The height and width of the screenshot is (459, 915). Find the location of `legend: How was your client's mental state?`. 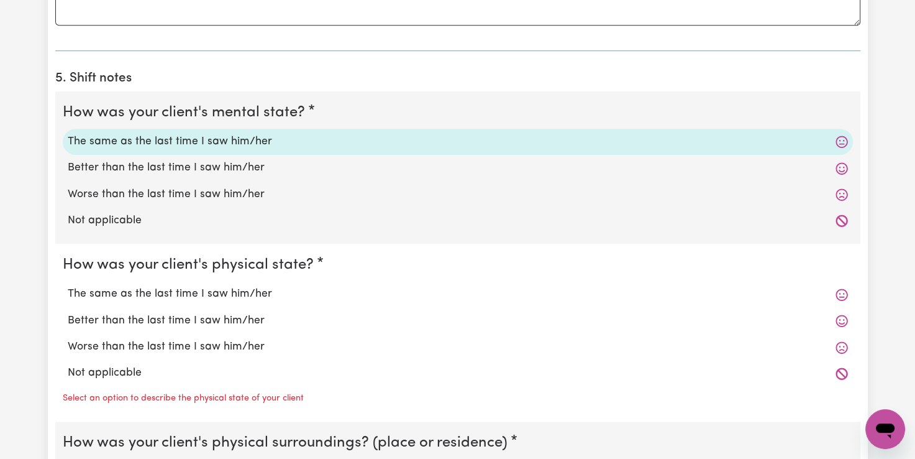

legend: How was your client's mental state? is located at coordinates (186, 112).